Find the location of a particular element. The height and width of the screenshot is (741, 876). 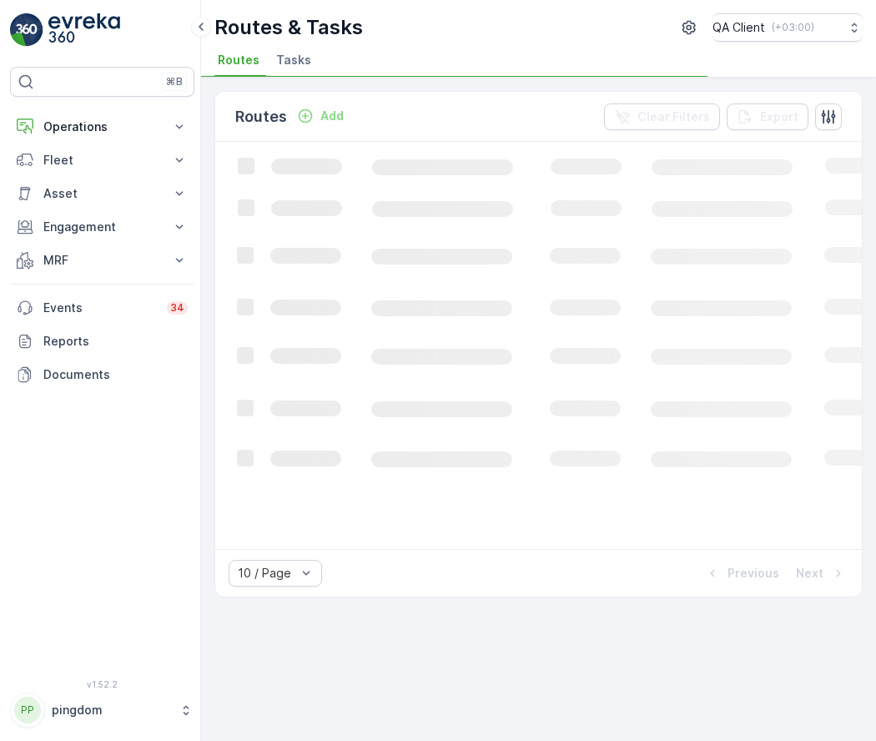

button: Export is located at coordinates (768, 117).